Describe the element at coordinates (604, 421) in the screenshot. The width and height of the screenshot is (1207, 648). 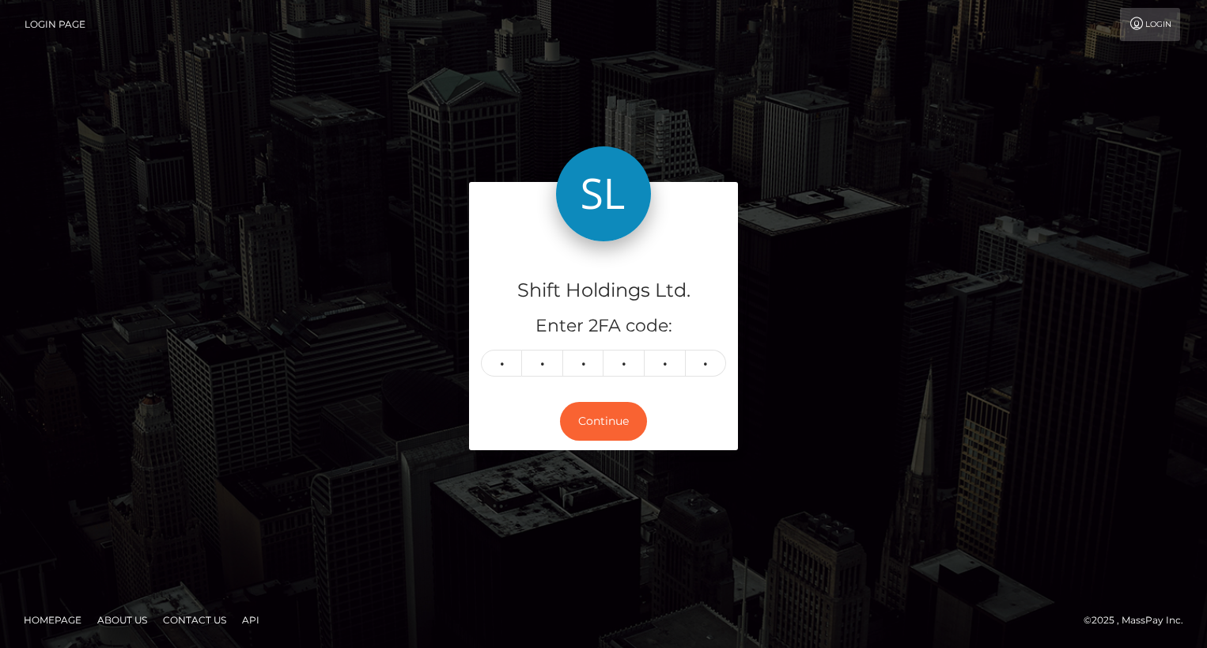
I see `button: Continue` at that location.